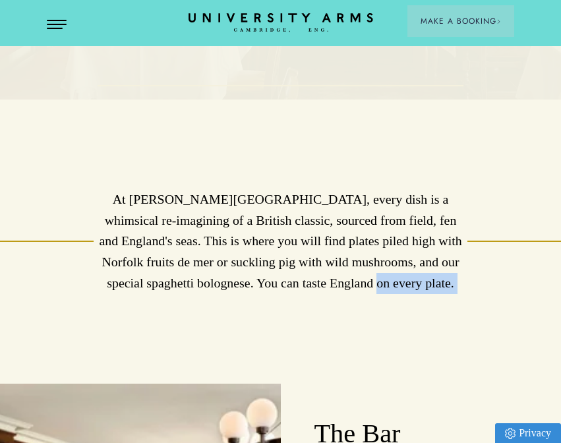 The width and height of the screenshot is (561, 443). I want to click on img: Privacy, so click(510, 433).